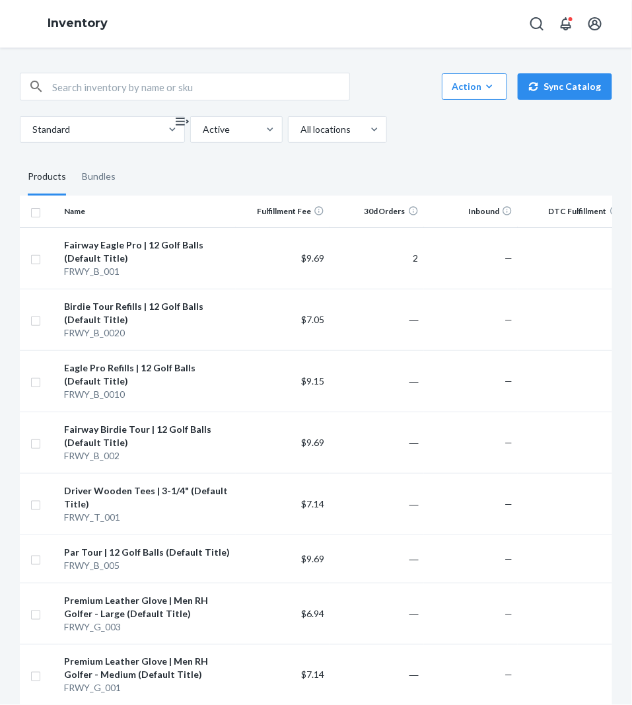 The width and height of the screenshot is (632, 705). I want to click on input: Standard, so click(32, 130).